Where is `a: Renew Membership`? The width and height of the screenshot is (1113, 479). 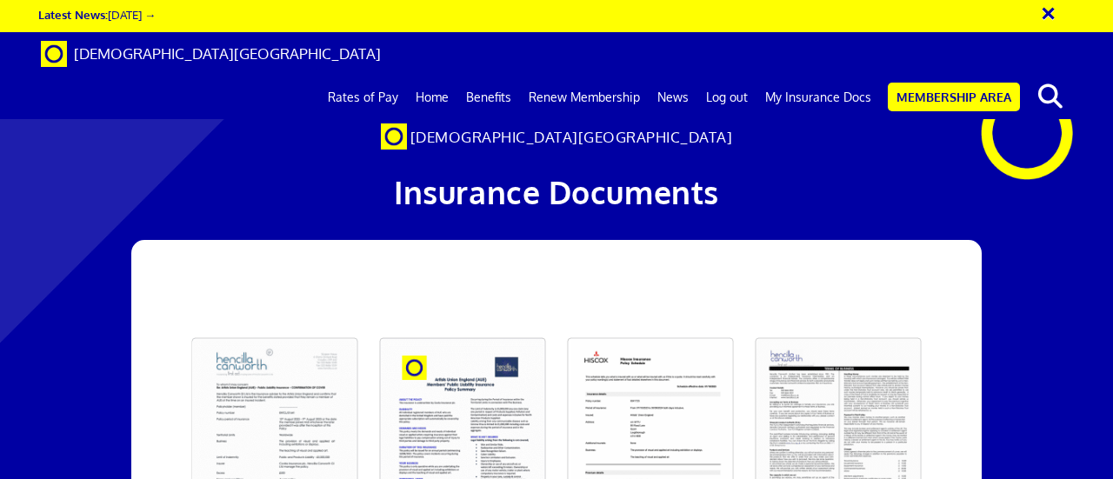
a: Renew Membership is located at coordinates (584, 97).